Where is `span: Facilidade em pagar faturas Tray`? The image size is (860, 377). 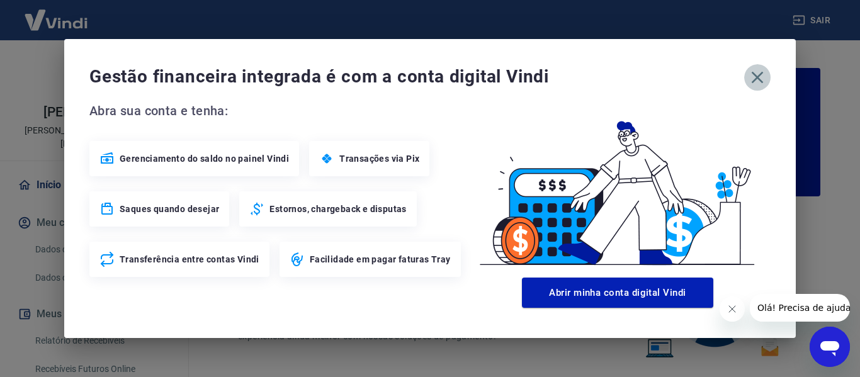
span: Facilidade em pagar faturas Tray is located at coordinates (380, 259).